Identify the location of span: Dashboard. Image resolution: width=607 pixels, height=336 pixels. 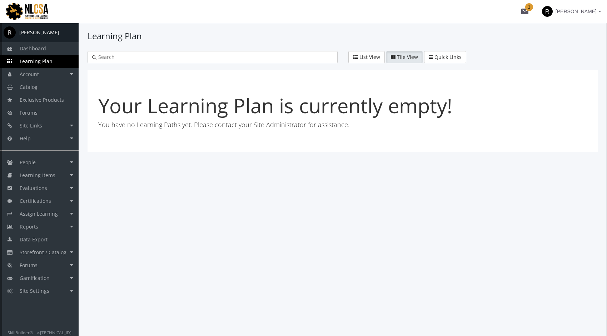
(33, 48).